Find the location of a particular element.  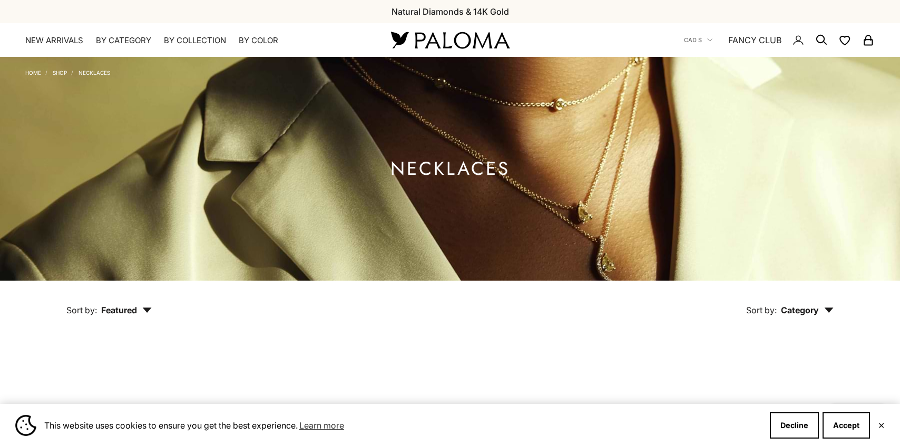

summary: By Collection is located at coordinates (195, 41).